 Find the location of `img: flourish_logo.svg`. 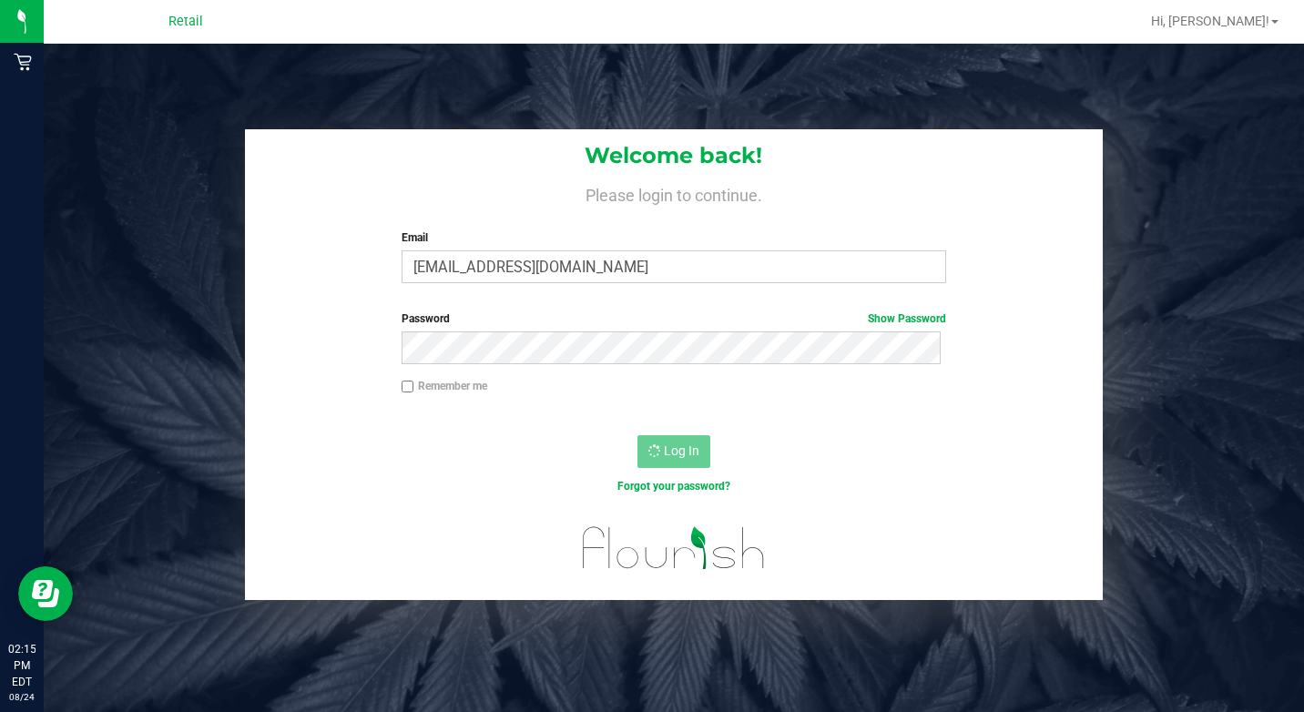

img: flourish_logo.svg is located at coordinates (674, 548).